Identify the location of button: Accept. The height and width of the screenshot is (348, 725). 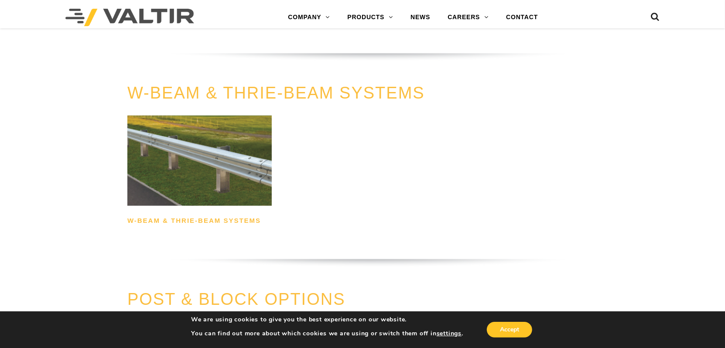
(510, 330).